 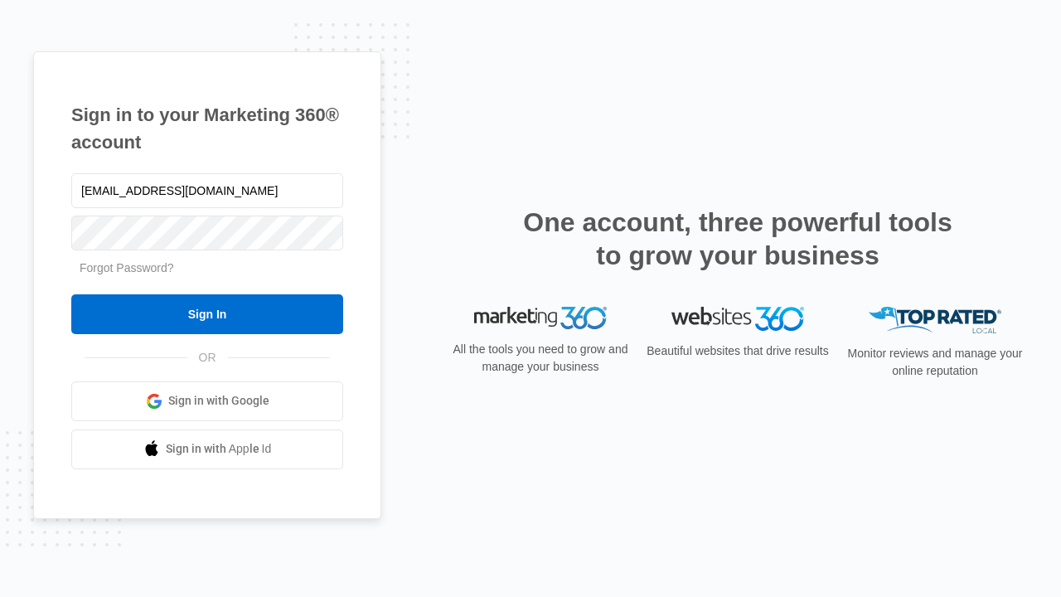 I want to click on p: All the tools you need to grow and manage your business, so click(x=541, y=358).